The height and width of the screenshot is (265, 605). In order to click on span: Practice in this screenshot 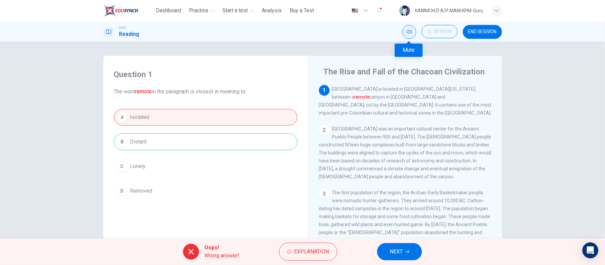, I will do `click(199, 11)`.